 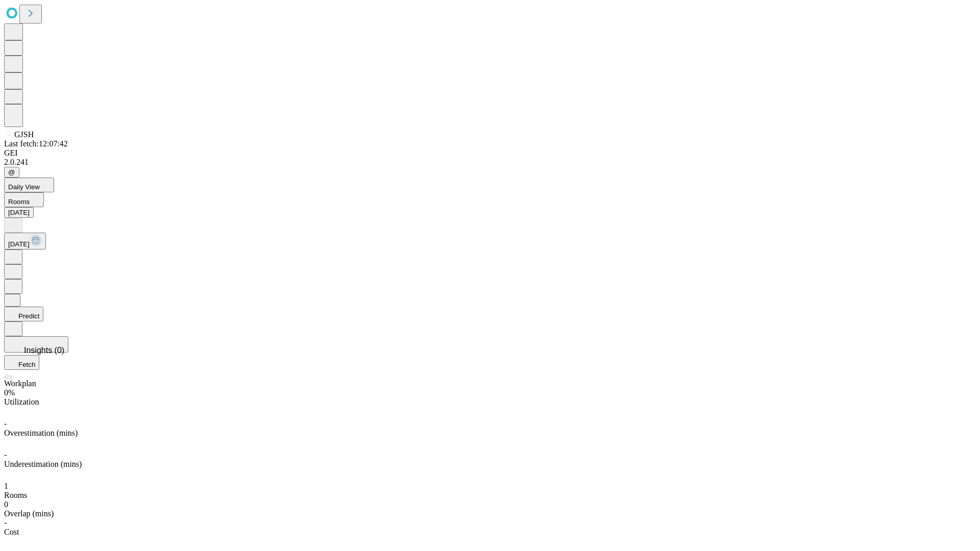 What do you see at coordinates (36, 143) in the screenshot?
I see `span: Last fetch: 12:07:42` at bounding box center [36, 143].